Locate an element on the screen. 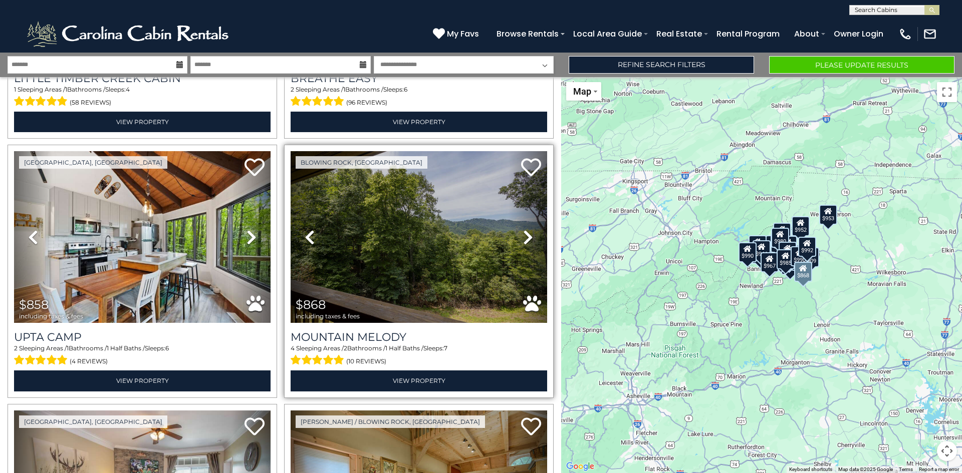  img: White-1-2.png is located at coordinates (129, 34).